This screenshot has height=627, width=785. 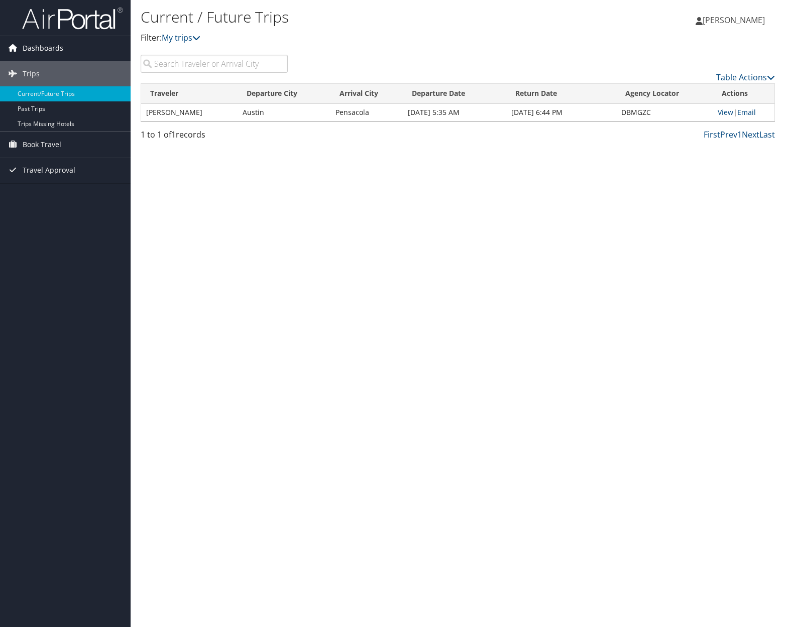 I want to click on th: Agency Locator: activate to sort column ascending, so click(x=665, y=93).